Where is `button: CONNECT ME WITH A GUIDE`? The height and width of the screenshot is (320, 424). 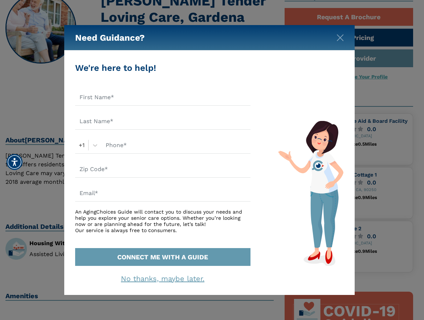 button: CONNECT ME WITH A GUIDE is located at coordinates (163, 257).